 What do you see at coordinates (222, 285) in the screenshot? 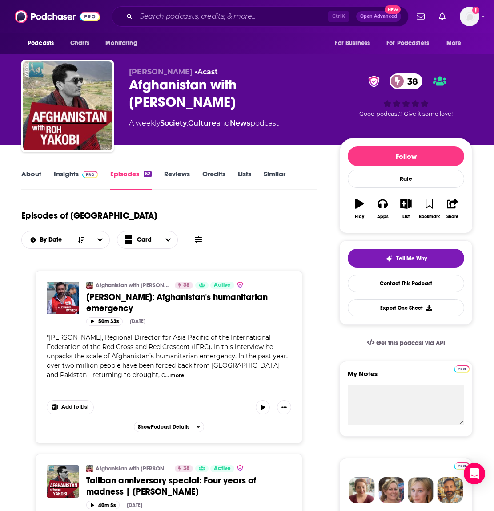
I see `a: Active` at bounding box center [222, 285].